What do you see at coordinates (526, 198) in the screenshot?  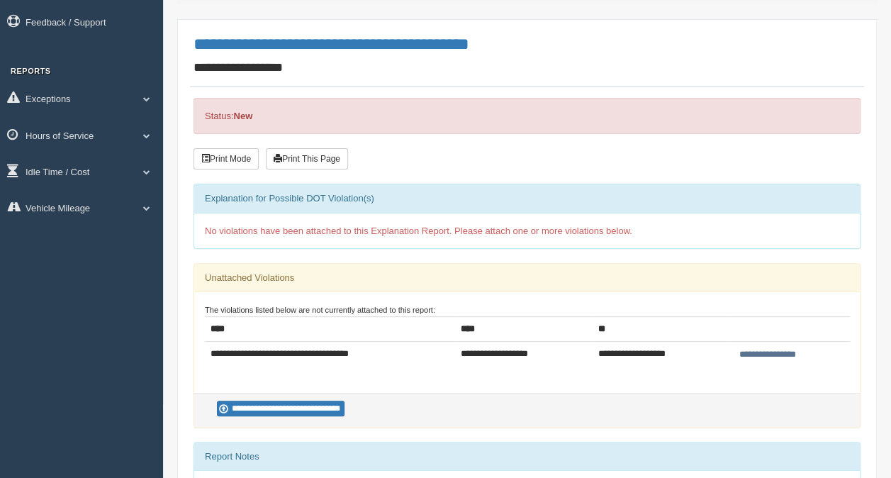 I see `div: Explanation for Possible DOT Violation(s)` at bounding box center [526, 198].